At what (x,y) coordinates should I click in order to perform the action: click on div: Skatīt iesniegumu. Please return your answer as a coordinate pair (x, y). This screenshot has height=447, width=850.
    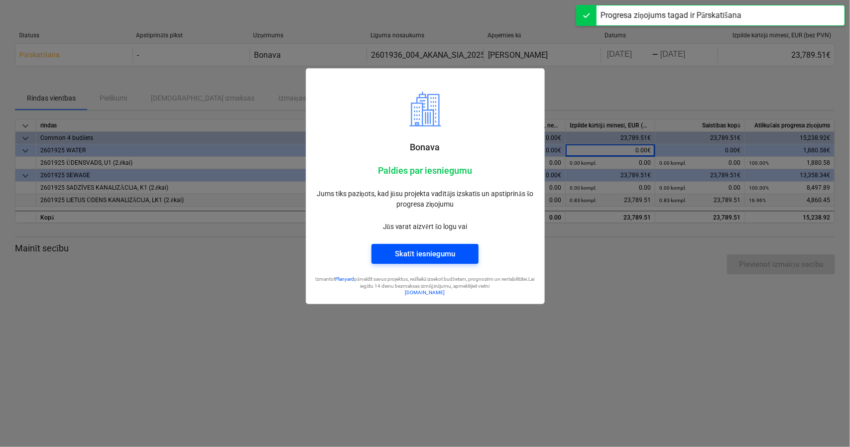
    Looking at the image, I should click on (425, 254).